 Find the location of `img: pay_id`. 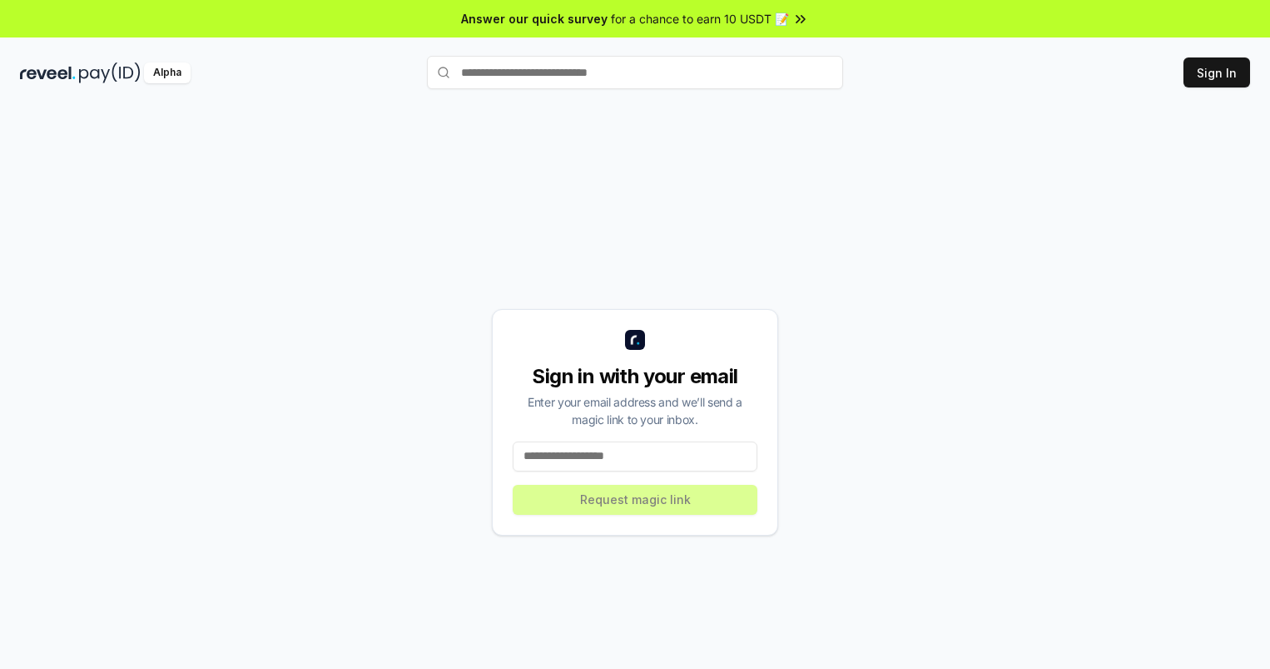

img: pay_id is located at coordinates (110, 72).